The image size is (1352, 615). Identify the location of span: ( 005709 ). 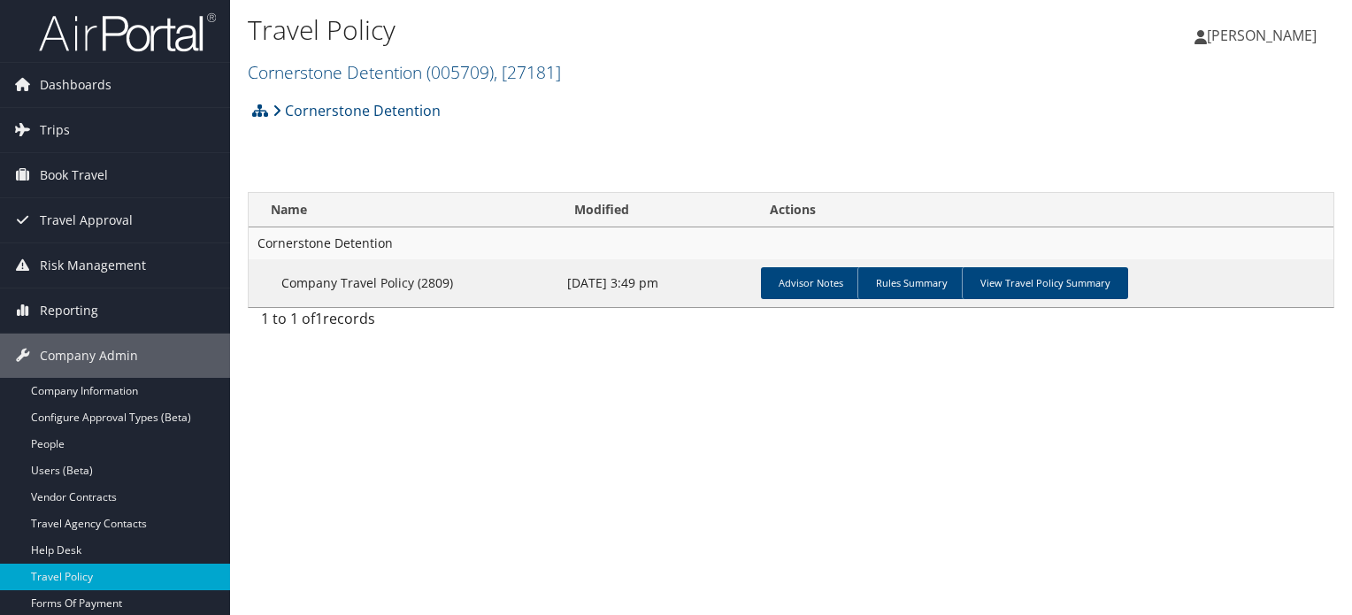
(460, 72).